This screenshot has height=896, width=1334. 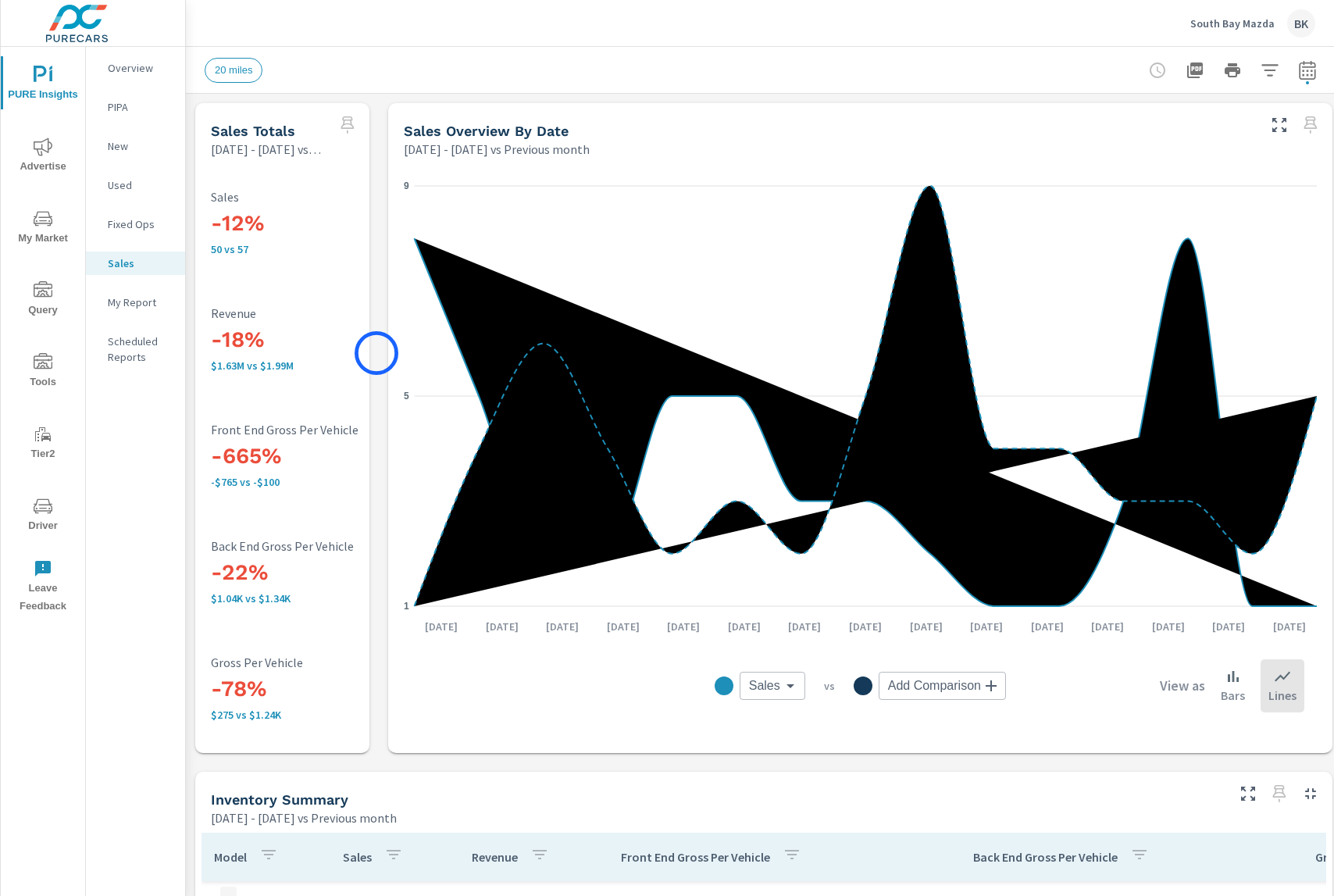 I want to click on span: Tier2, so click(x=43, y=444).